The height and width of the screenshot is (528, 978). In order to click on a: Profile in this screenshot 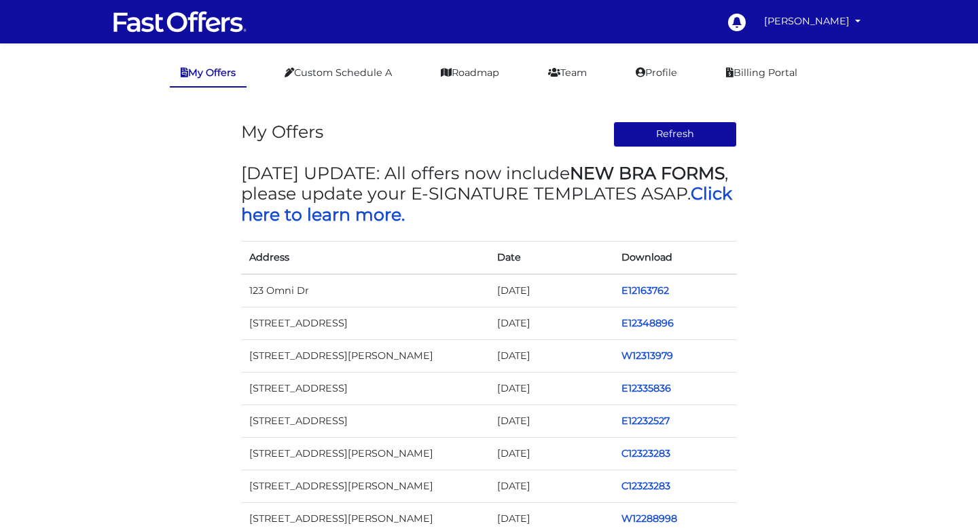, I will do `click(656, 73)`.